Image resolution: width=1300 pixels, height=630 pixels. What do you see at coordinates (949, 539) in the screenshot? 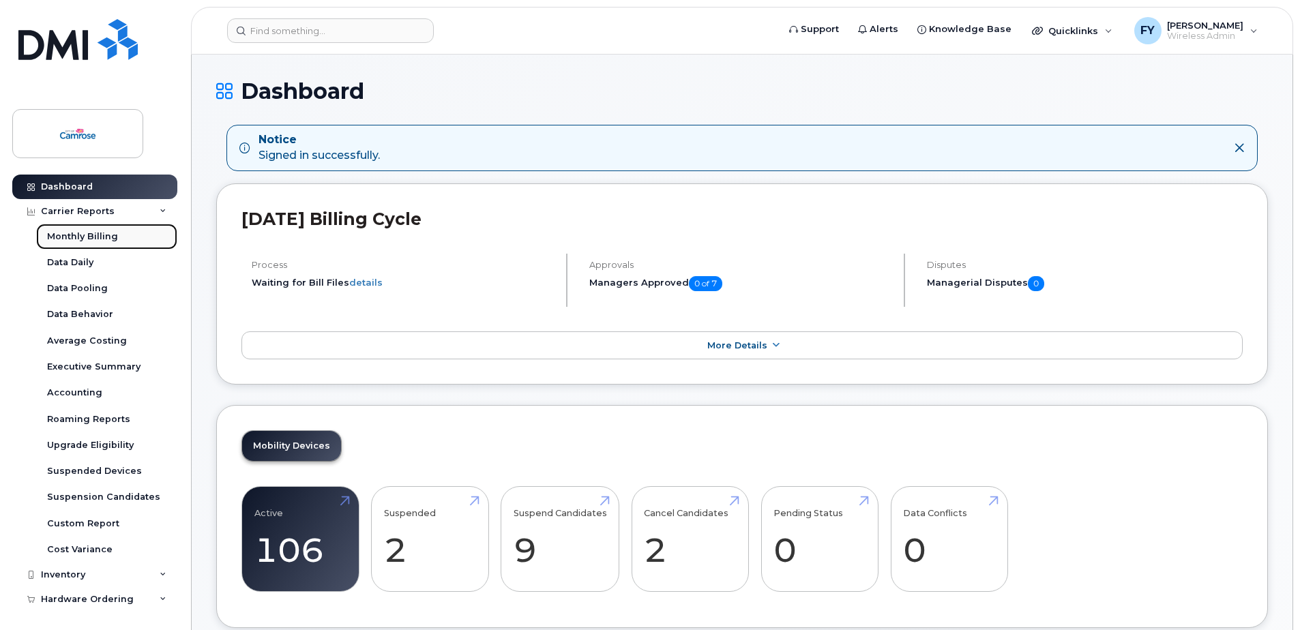
I see `a: Data Conflicts 0` at bounding box center [949, 539].